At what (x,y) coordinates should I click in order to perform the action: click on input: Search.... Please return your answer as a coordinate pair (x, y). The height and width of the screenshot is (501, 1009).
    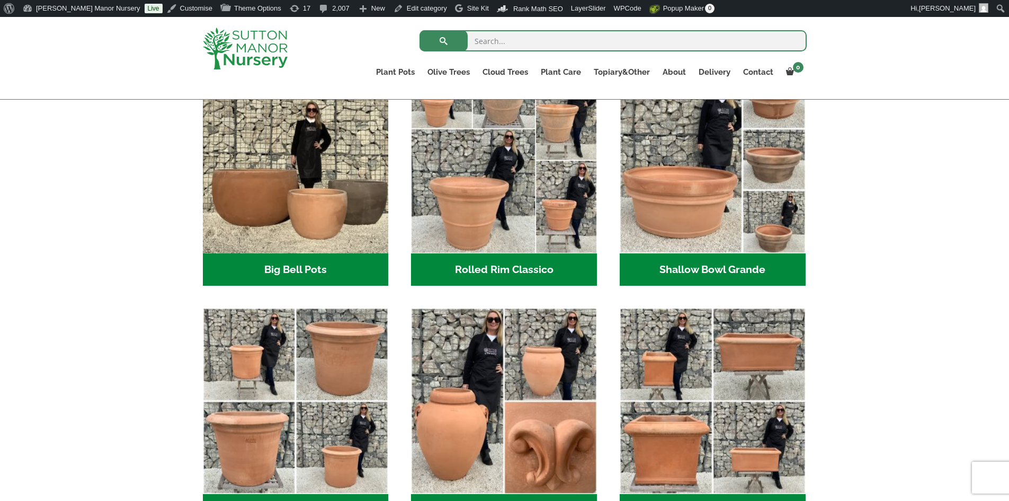
    Looking at the image, I should click on (613, 41).